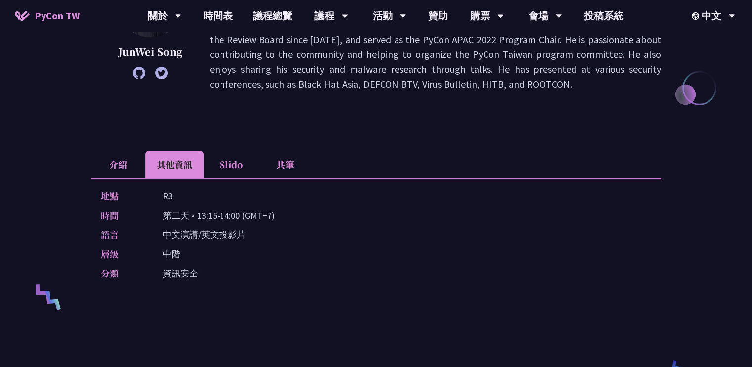  Describe the element at coordinates (218, 215) in the screenshot. I see `p: 第二天 • 13:15-14:00 (GMT+7)` at that location.